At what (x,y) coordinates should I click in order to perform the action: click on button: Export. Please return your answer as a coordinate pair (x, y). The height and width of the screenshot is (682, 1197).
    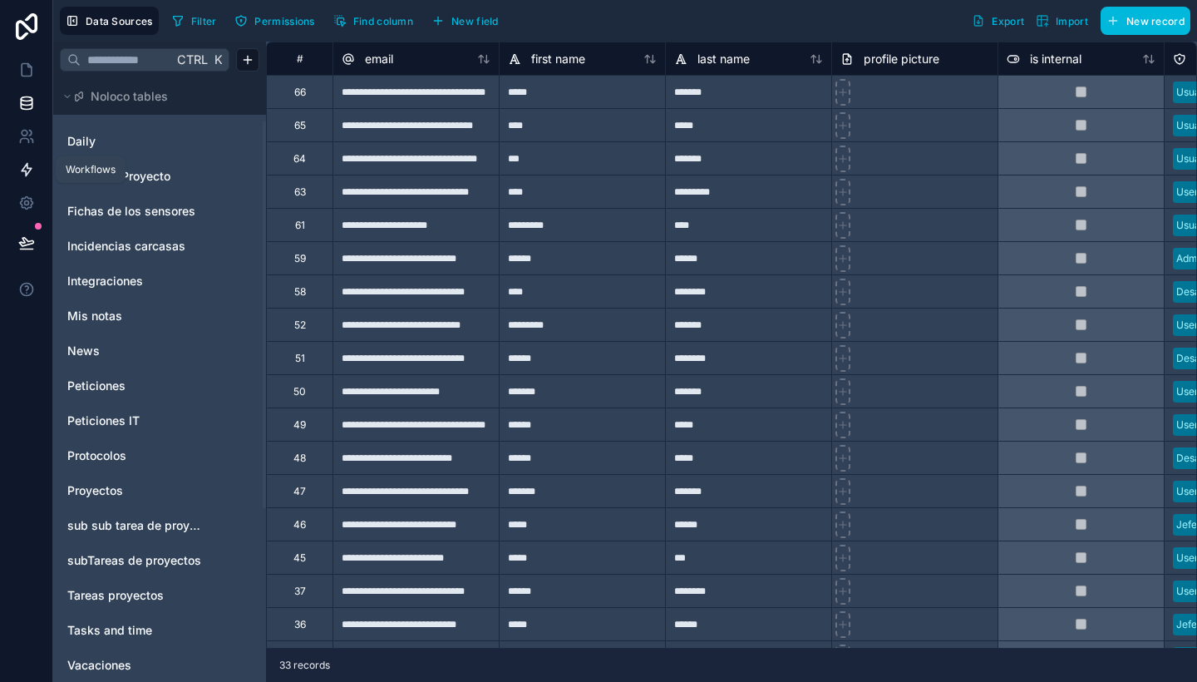
    Looking at the image, I should click on (998, 21).